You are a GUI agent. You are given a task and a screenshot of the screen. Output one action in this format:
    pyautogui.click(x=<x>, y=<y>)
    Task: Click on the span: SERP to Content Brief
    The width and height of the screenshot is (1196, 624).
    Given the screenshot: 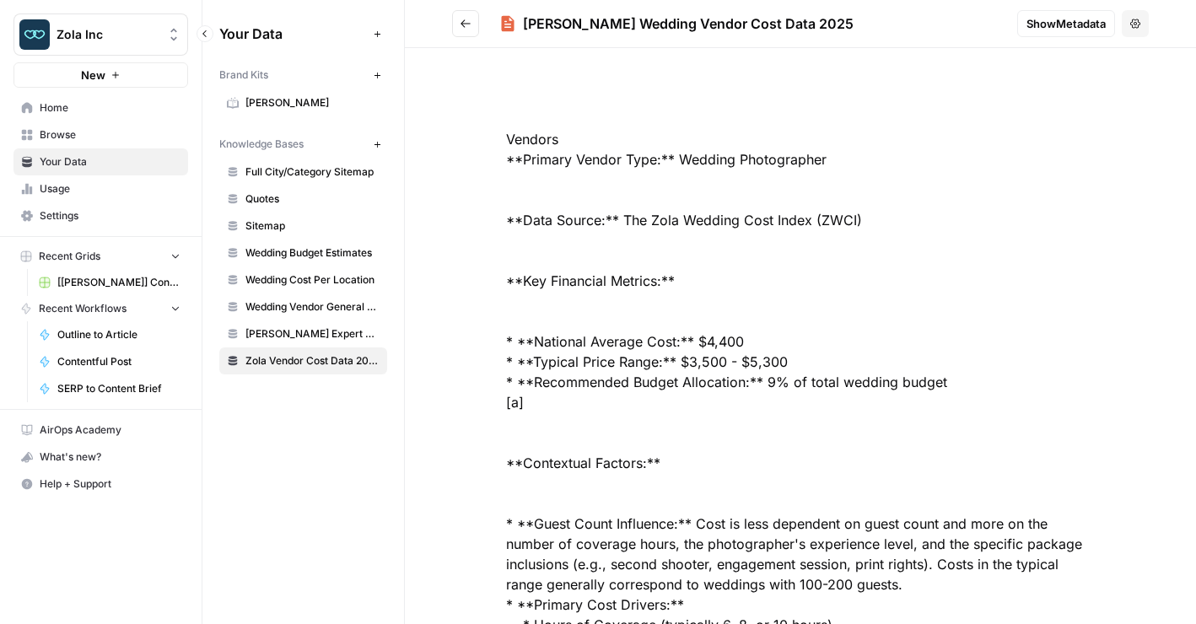 What is the action you would take?
    pyautogui.click(x=119, y=389)
    